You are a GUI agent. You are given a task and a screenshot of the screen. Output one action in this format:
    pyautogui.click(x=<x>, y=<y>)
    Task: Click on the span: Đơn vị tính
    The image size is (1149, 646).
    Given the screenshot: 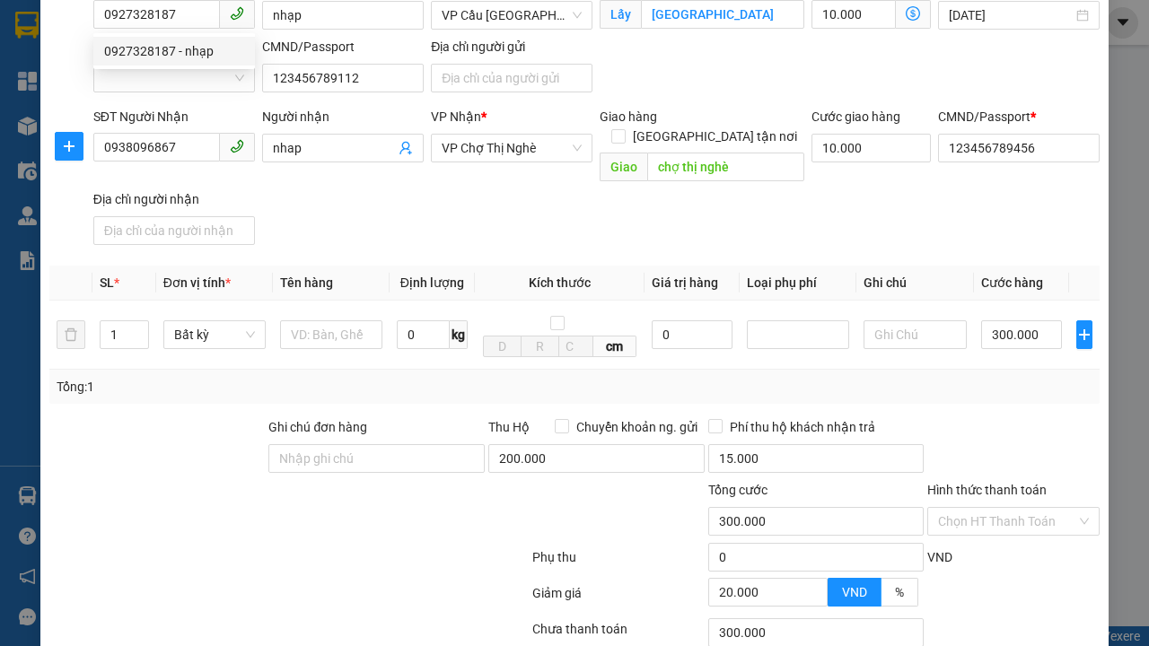 What is the action you would take?
    pyautogui.click(x=197, y=283)
    